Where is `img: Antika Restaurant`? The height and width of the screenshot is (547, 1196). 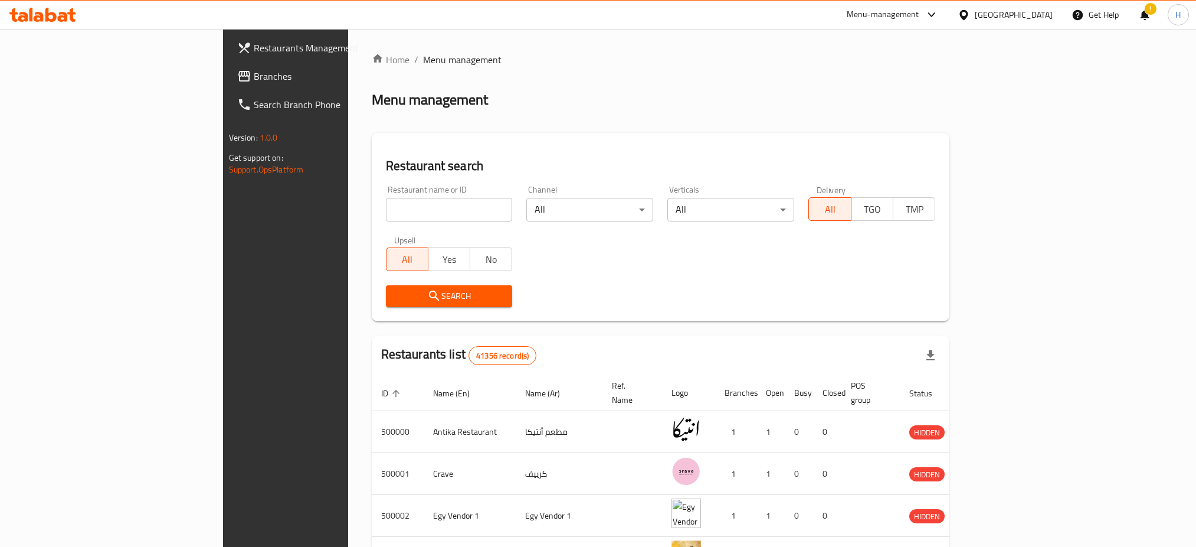 img: Antika Restaurant is located at coordinates (686, 429).